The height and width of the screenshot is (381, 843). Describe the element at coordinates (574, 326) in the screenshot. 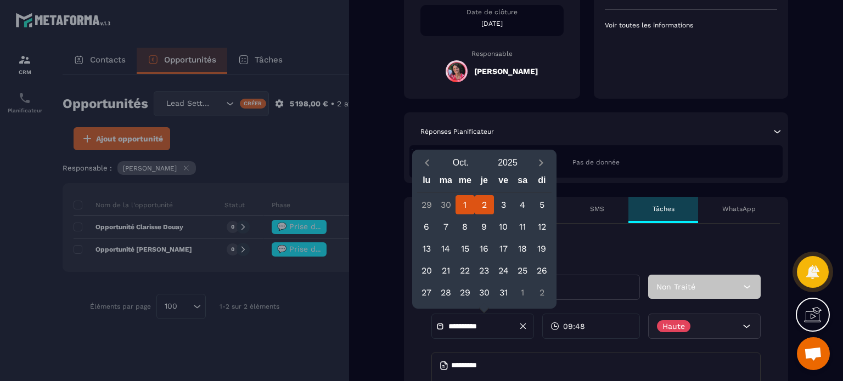

I see `span: 09:48` at that location.